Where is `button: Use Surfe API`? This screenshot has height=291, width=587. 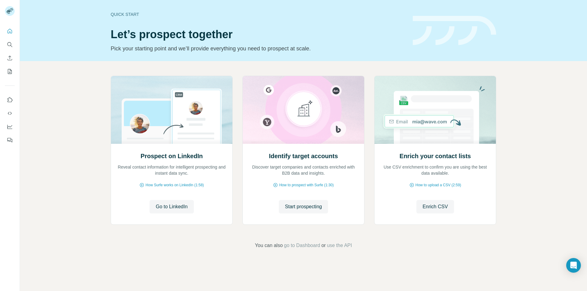
button: Use Surfe API is located at coordinates (10, 113).